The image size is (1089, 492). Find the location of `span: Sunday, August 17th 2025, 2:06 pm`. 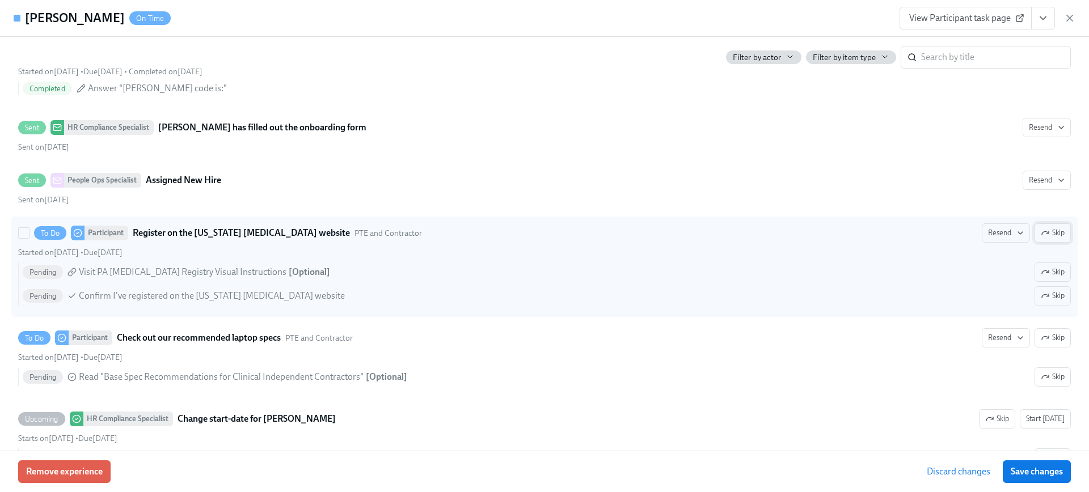

span: Sunday, August 17th 2025, 2:06 pm is located at coordinates (48, 71).